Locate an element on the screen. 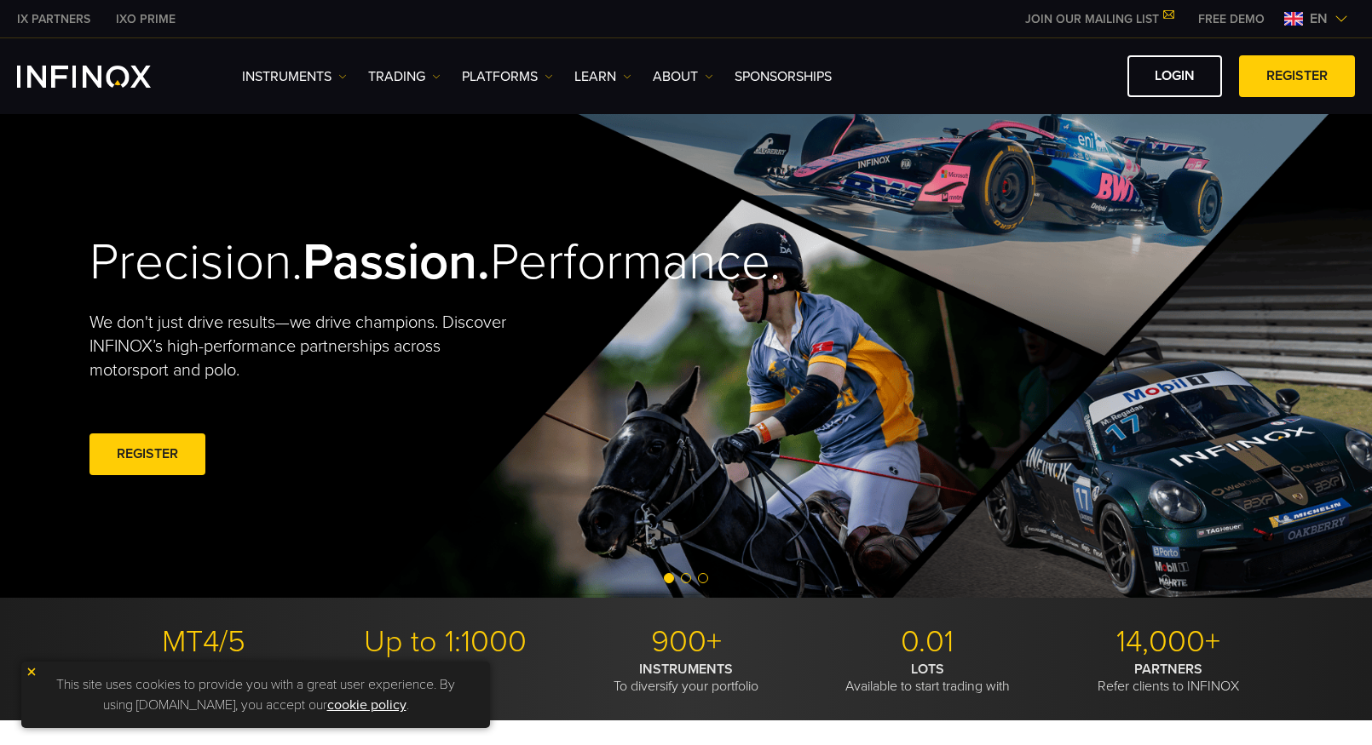 This screenshot has width=1372, height=745. a: LOGIN is located at coordinates (1174, 76).